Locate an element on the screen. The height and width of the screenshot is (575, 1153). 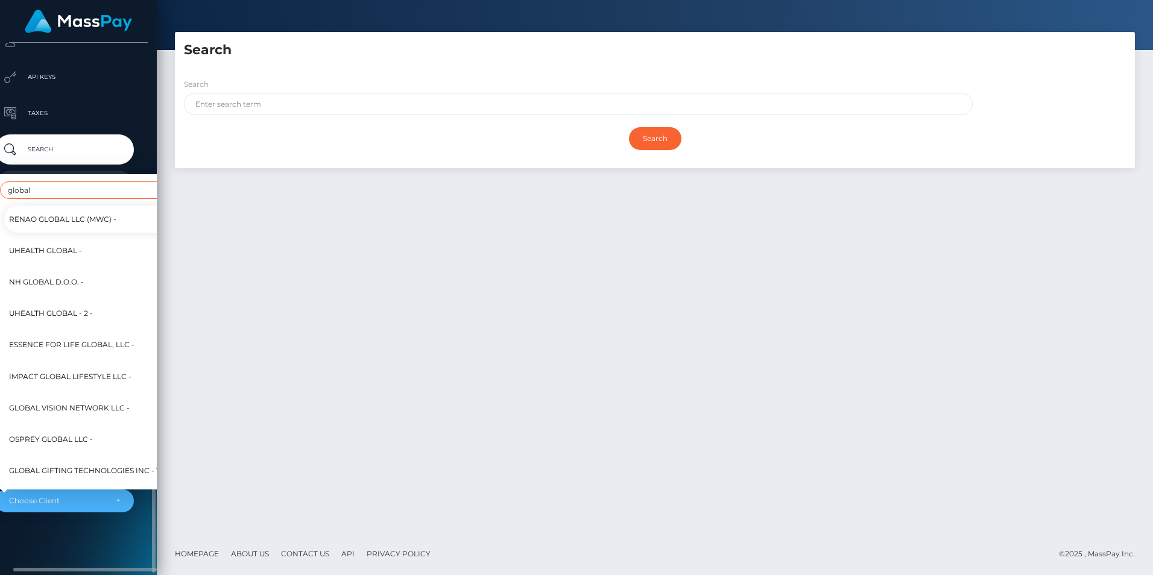
span: Global Vision Network LLC - is located at coordinates (69, 408).